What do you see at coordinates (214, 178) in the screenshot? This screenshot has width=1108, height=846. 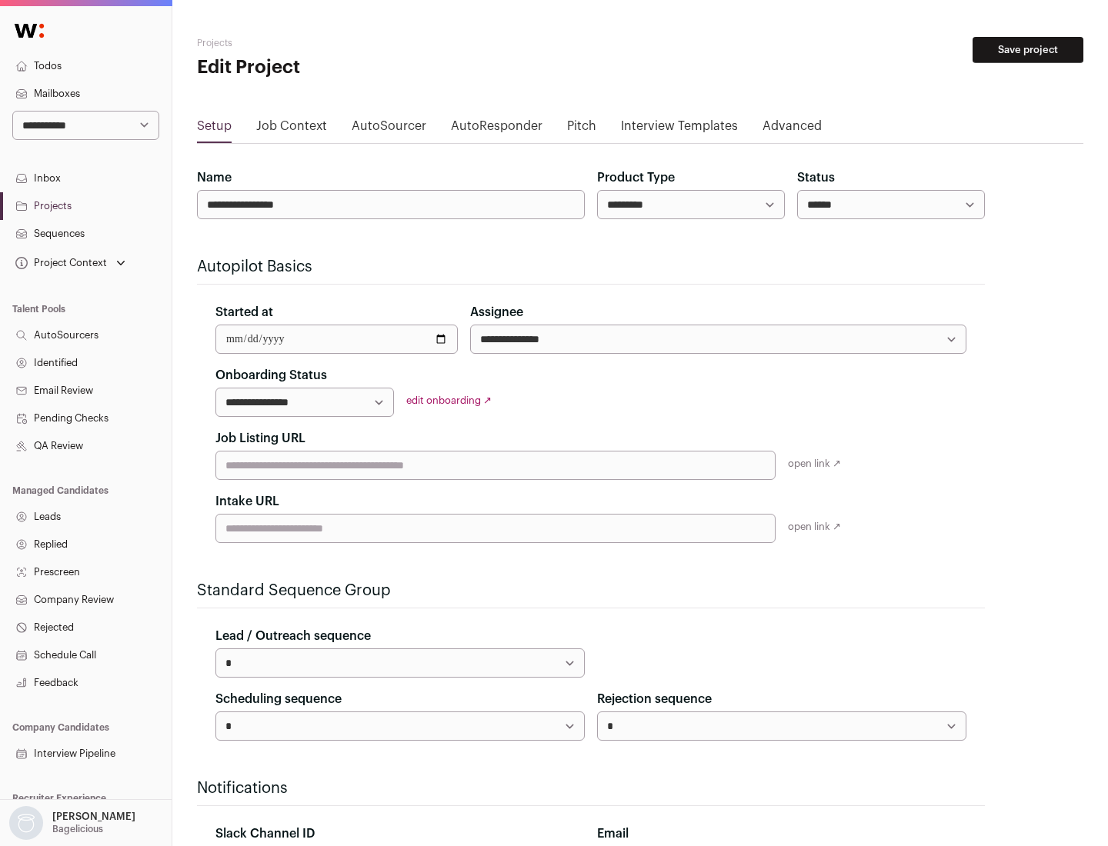 I see `label: Name` at bounding box center [214, 178].